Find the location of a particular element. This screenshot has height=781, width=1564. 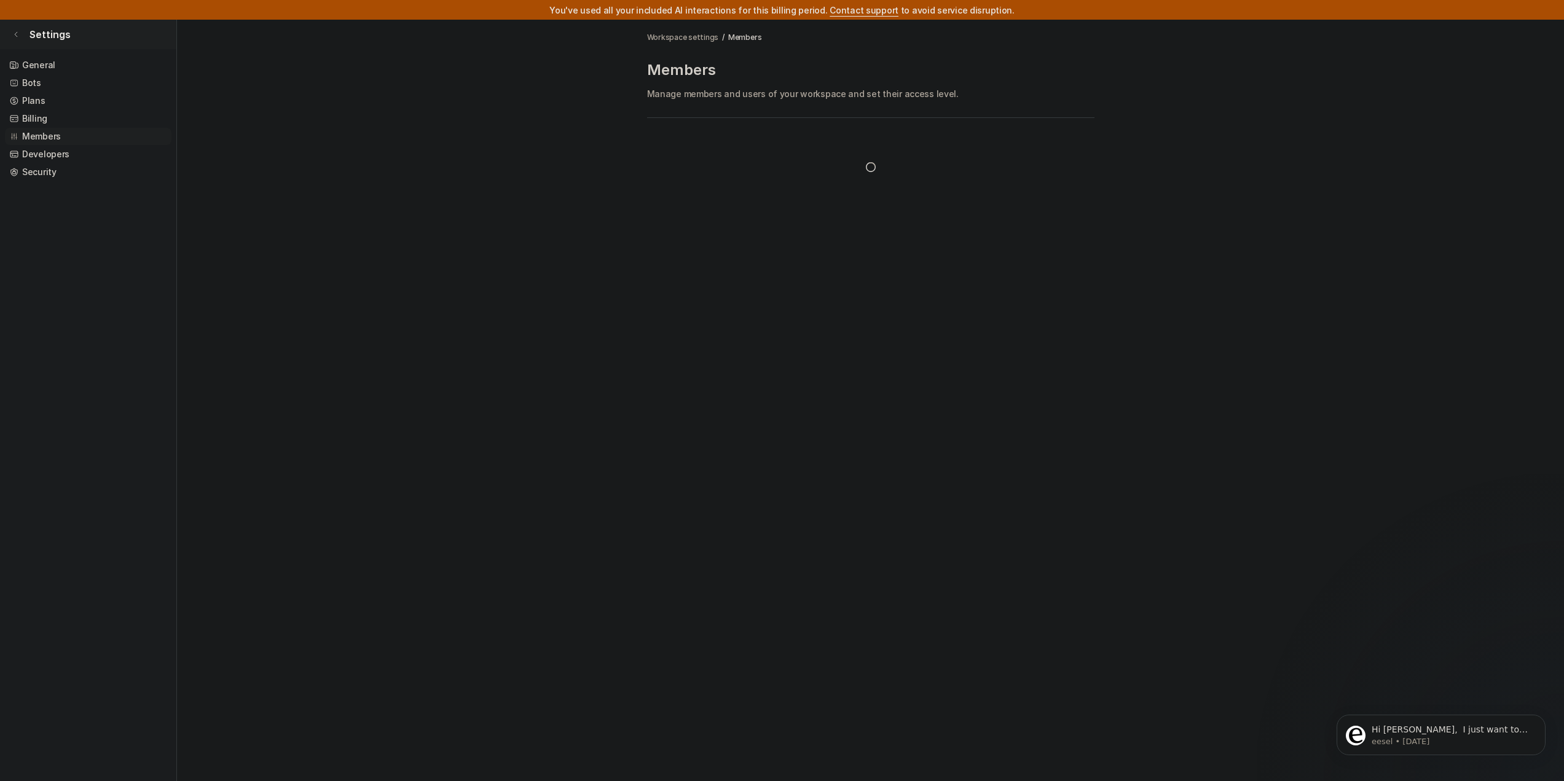

a: General is located at coordinates (88, 65).